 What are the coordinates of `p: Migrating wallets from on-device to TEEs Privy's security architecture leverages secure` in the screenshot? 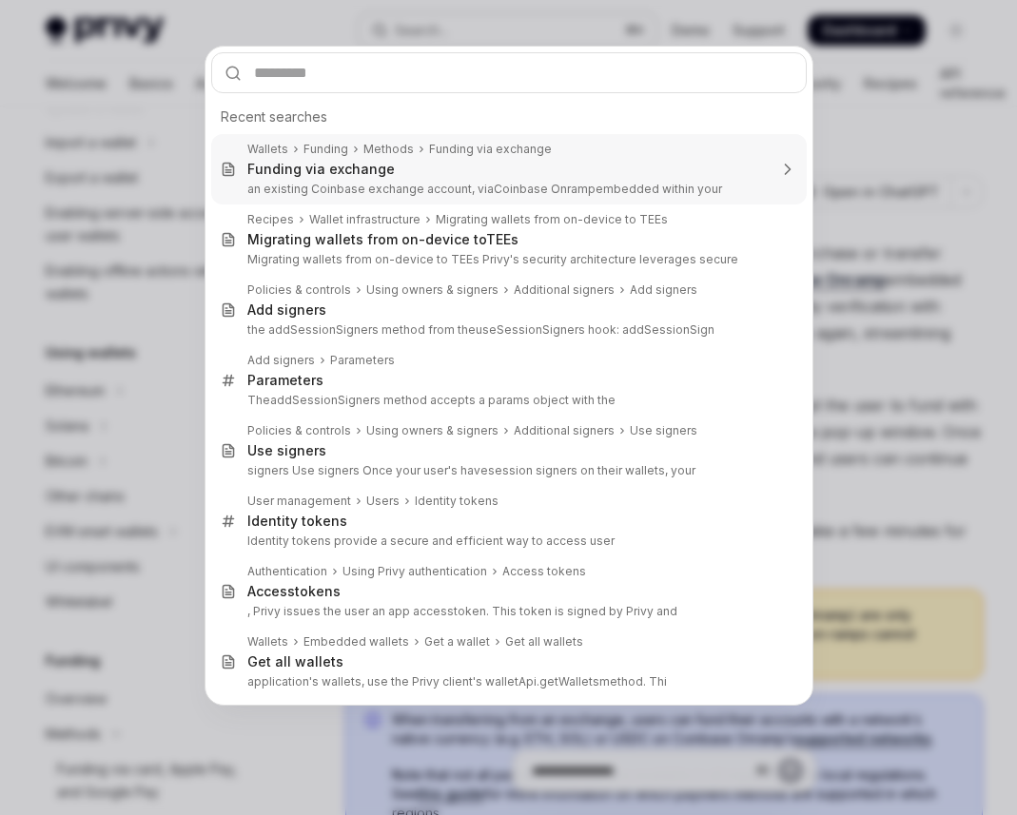 It's located at (507, 260).